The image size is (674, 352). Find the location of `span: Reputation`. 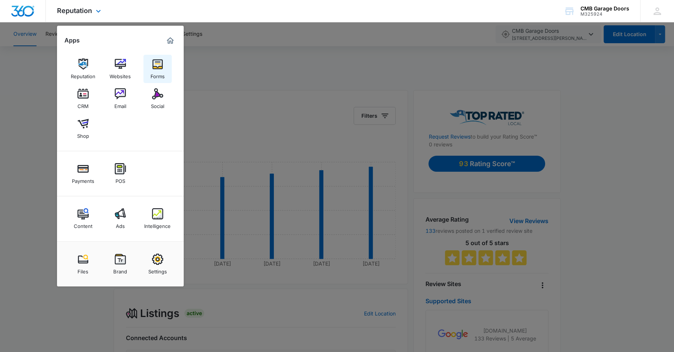

span: Reputation is located at coordinates (74, 10).